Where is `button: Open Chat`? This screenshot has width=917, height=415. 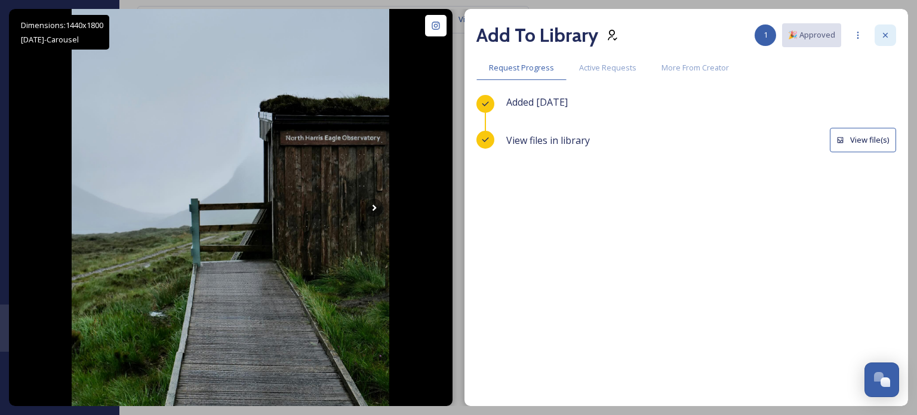 button: Open Chat is located at coordinates (882, 380).